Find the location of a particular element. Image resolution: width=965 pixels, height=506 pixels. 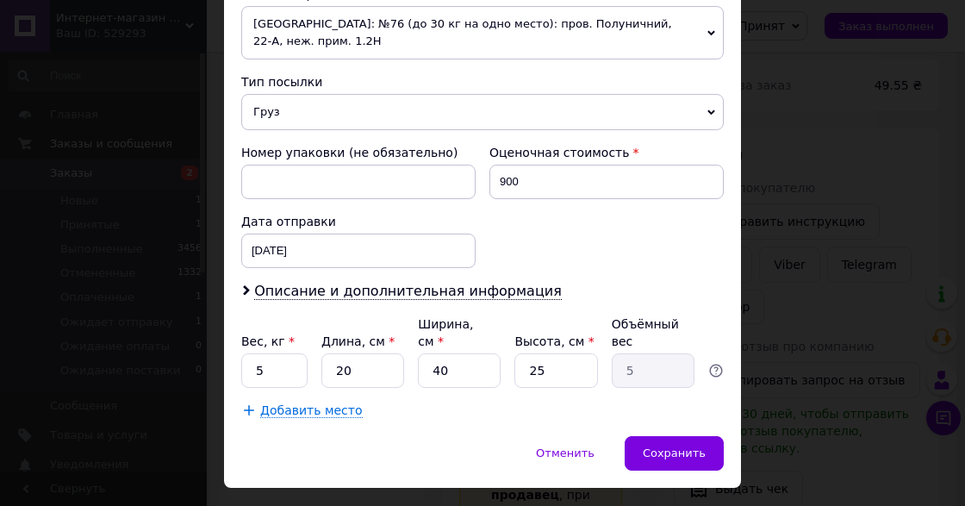

div: Номер упаковки (не обязательно) is located at coordinates (359, 153).